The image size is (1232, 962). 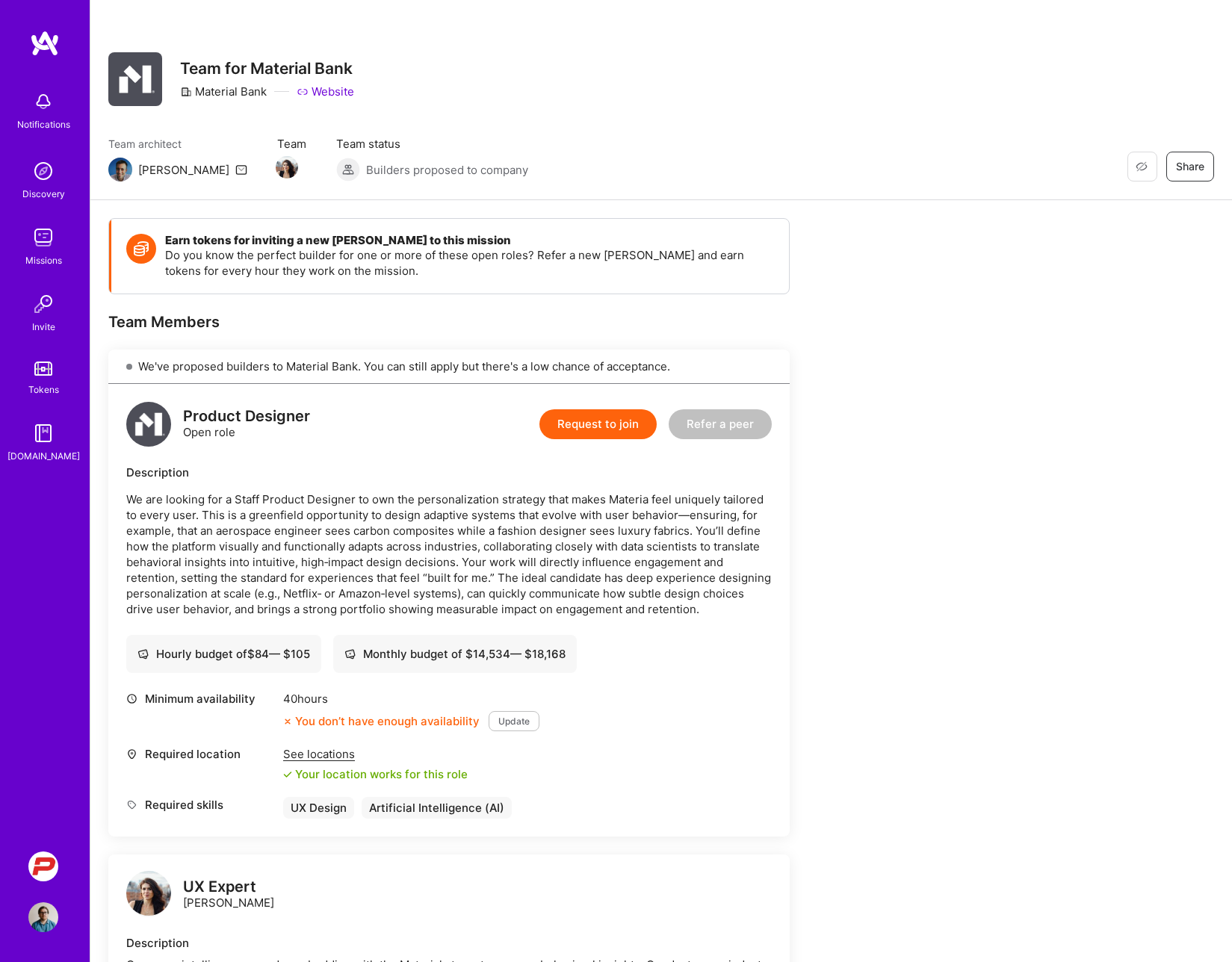 I want to click on span: Builders proposed to company, so click(x=447, y=170).